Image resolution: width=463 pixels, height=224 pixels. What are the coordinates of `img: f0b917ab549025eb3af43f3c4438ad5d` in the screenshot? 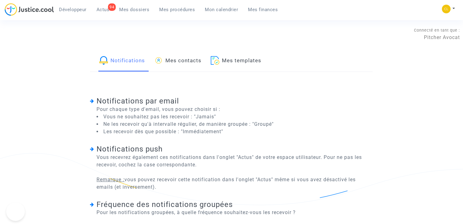 It's located at (446, 9).